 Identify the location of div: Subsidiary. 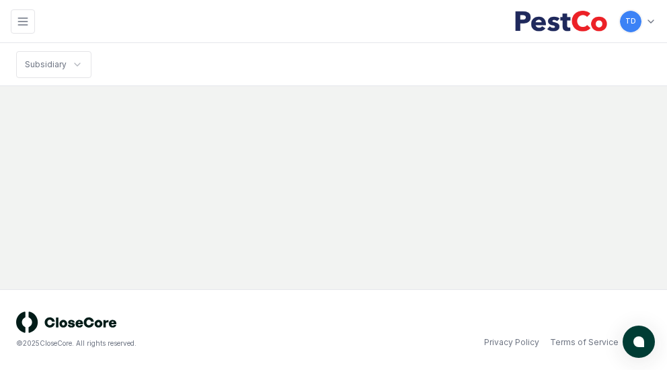
(46, 65).